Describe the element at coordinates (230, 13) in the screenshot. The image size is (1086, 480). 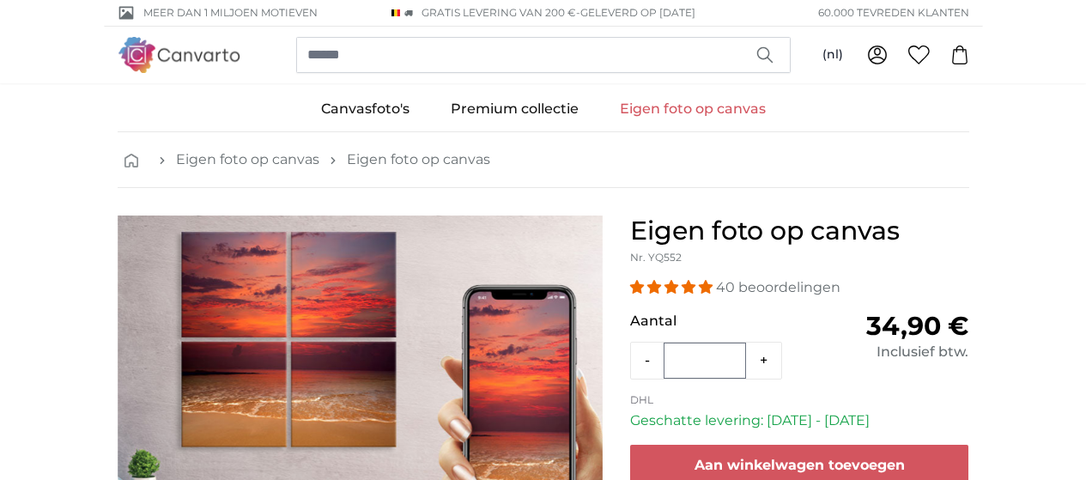
I see `span: Meer dan 1 miljoen motieven` at that location.